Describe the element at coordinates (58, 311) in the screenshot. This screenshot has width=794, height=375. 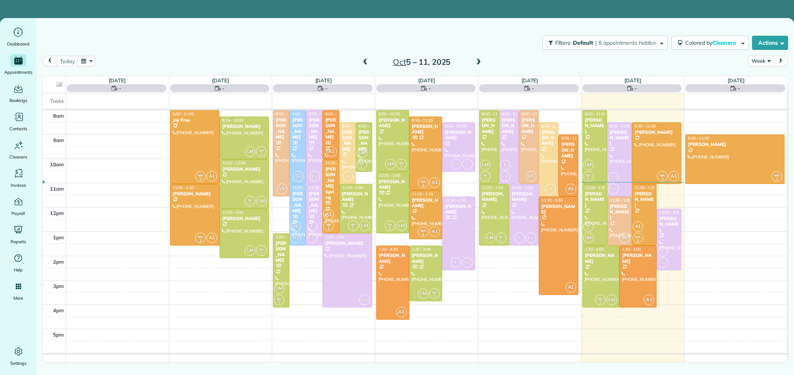
I see `span: 4pm` at that location.